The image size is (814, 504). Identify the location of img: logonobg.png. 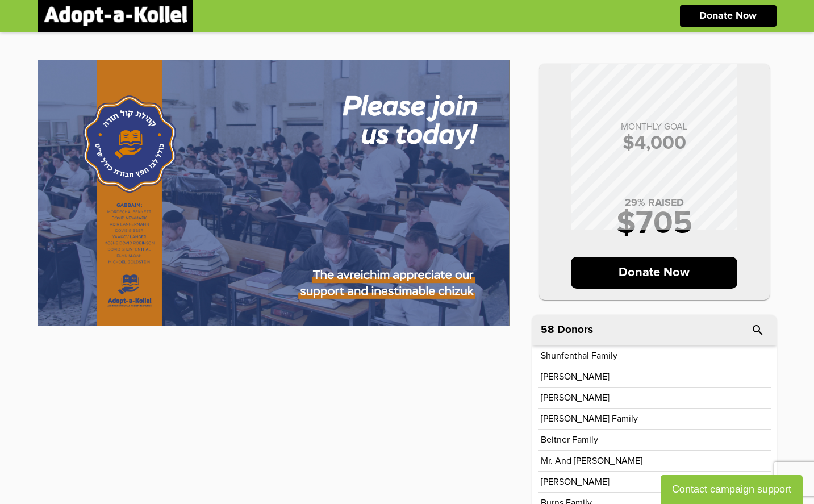
(115, 16).